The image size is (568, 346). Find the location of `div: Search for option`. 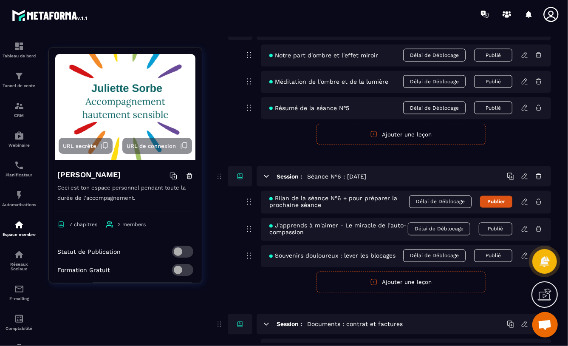

div: Search for option is located at coordinates (142, 292).